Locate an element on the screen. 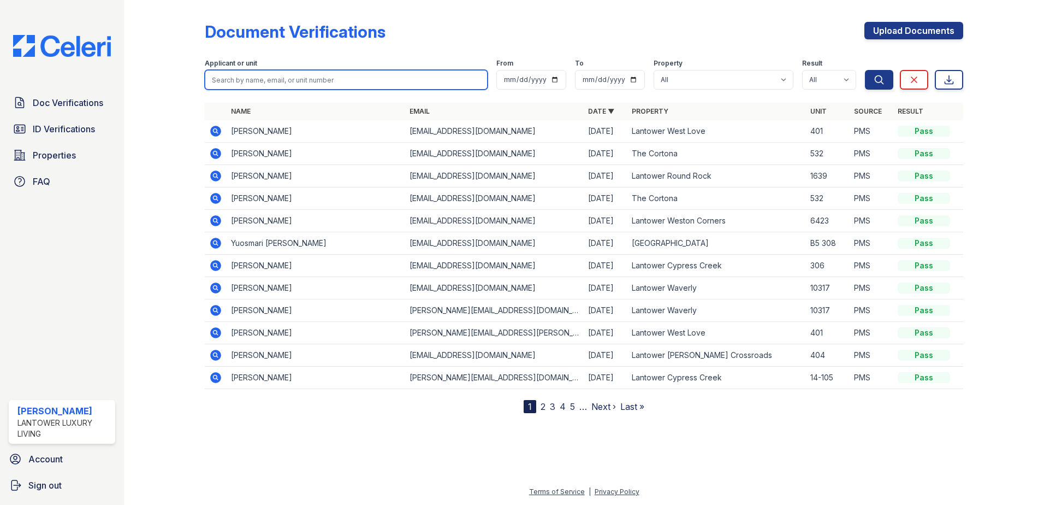 The height and width of the screenshot is (505, 1044). a: Email is located at coordinates (420, 111).